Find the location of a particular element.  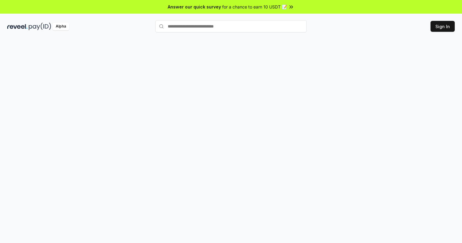

div: Alpha is located at coordinates (61, 26).